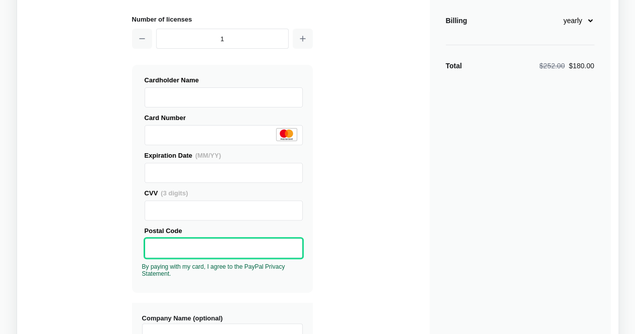 The height and width of the screenshot is (334, 635). What do you see at coordinates (223, 155) in the screenshot?
I see `div: Expiration Date` at bounding box center [223, 155].